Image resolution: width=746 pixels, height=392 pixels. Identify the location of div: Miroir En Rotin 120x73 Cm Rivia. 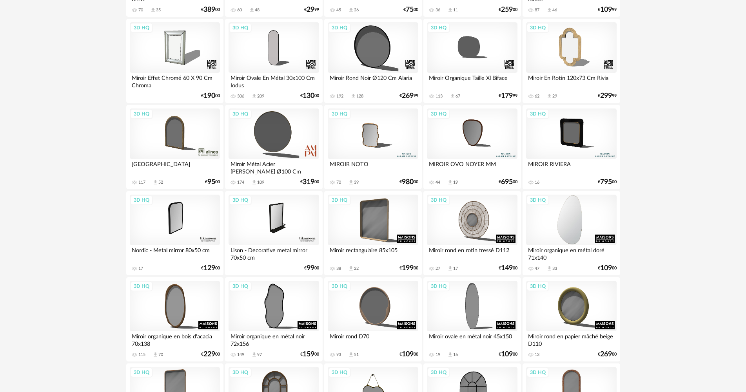
(571, 81).